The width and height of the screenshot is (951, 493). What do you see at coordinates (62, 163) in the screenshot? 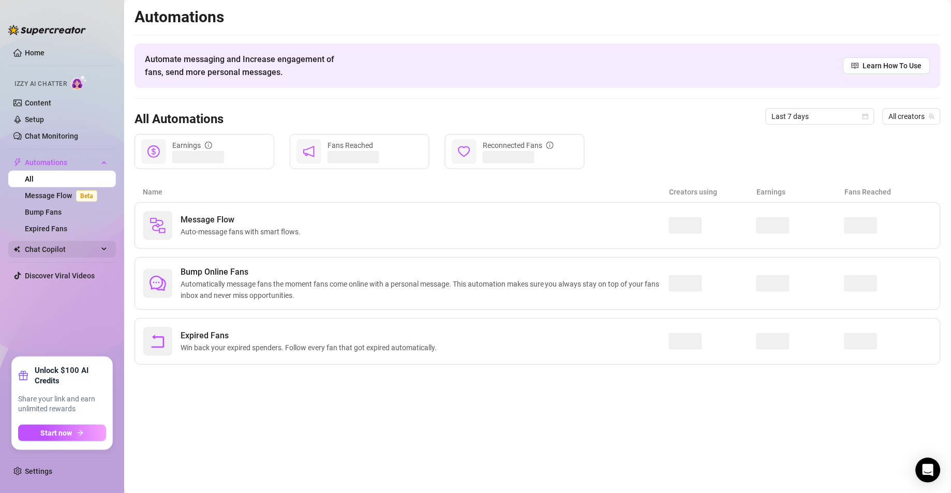
I see `span: Automations` at bounding box center [62, 163].